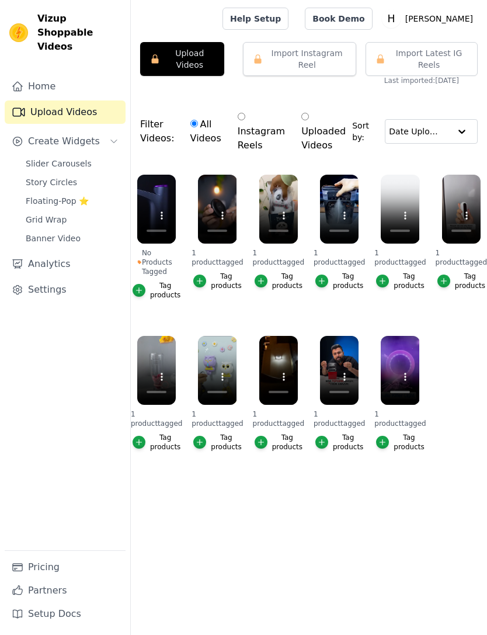 The image size is (487, 635). What do you see at coordinates (65, 591) in the screenshot?
I see `a: Partners` at bounding box center [65, 591].